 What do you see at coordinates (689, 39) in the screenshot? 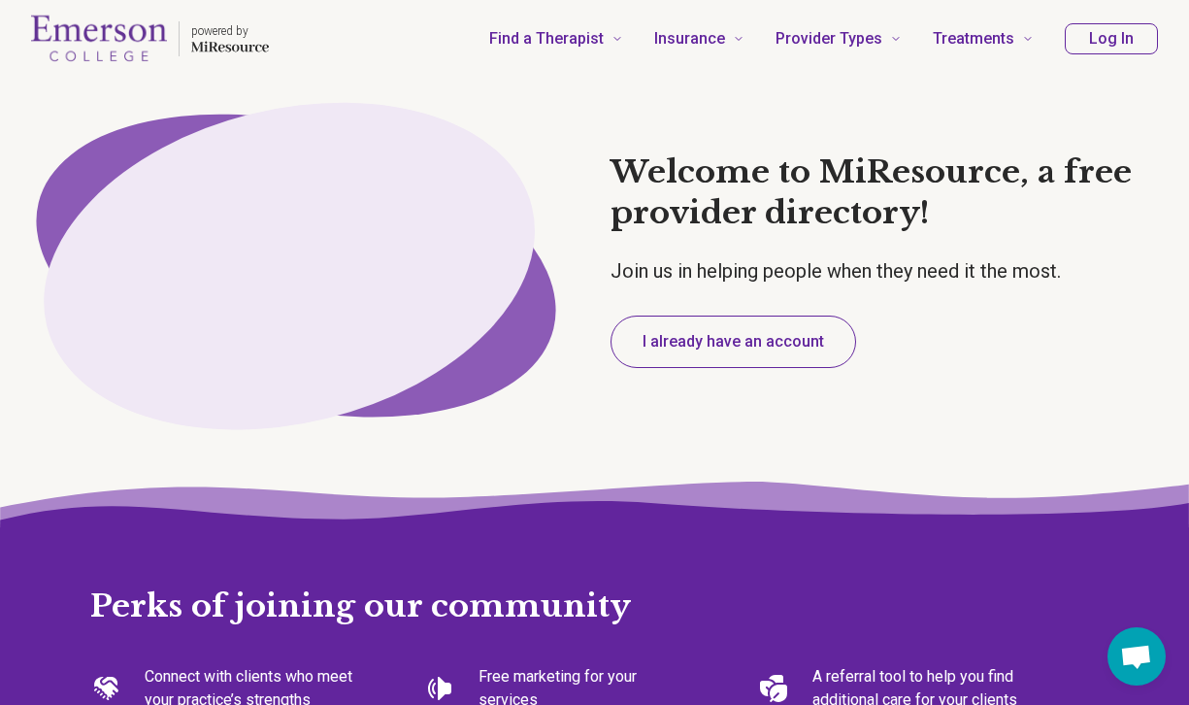
I see `span: Insurance` at bounding box center [689, 39].